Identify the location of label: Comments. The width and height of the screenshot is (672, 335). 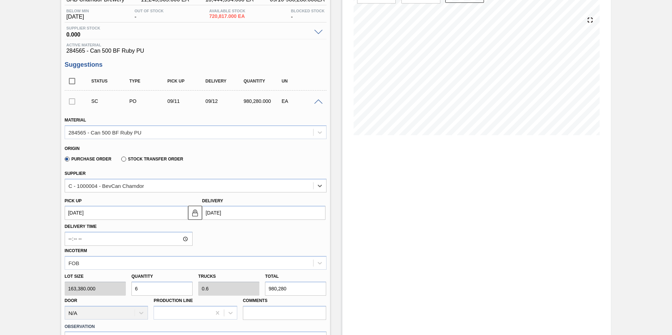
(285, 301).